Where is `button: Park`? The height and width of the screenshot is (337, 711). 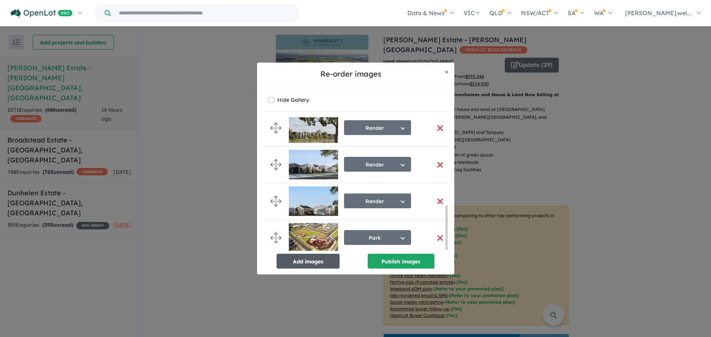 button: Park is located at coordinates (377, 238).